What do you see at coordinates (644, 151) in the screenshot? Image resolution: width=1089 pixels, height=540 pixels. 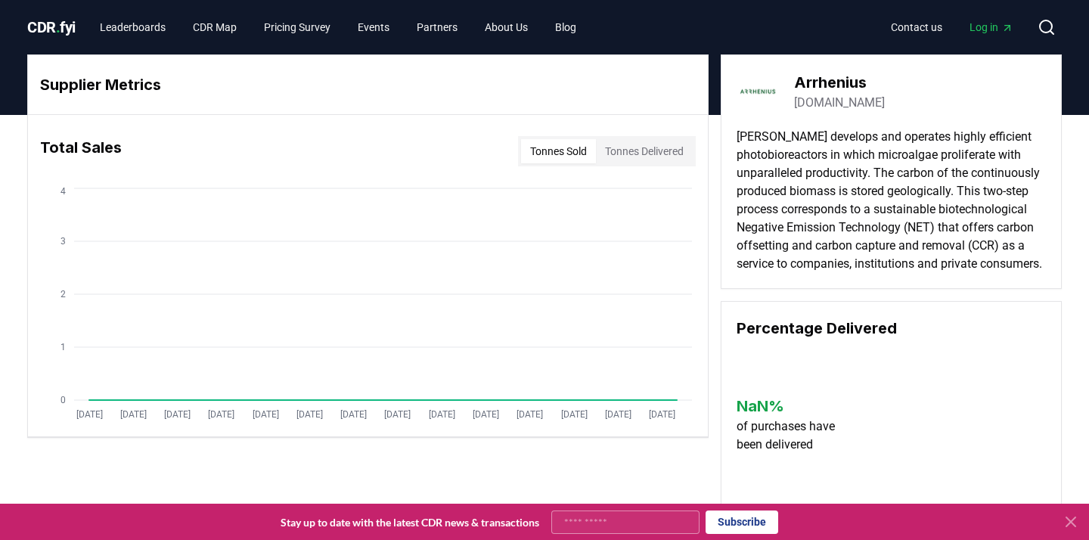 I see `button: Tonnes Delivered` at bounding box center [644, 151].